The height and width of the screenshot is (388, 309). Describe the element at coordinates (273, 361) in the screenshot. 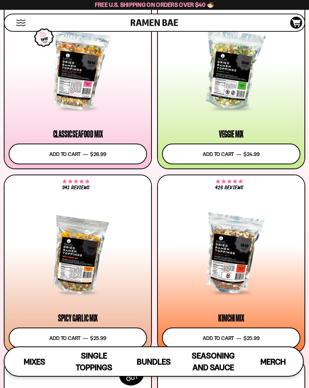

I see `span: Merch` at that location.